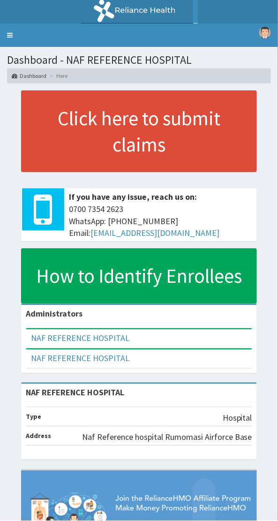 The width and height of the screenshot is (278, 521). I want to click on li: Here, so click(57, 76).